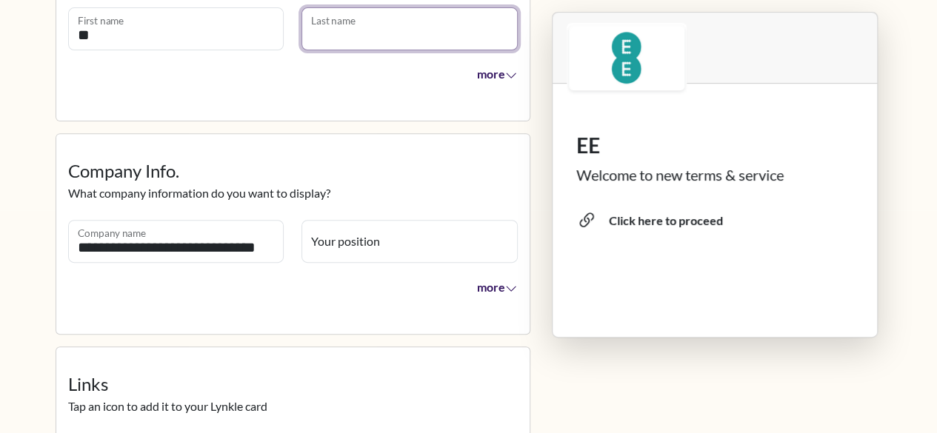  Describe the element at coordinates (720, 221) in the screenshot. I see `span: Click here to proceed` at that location.